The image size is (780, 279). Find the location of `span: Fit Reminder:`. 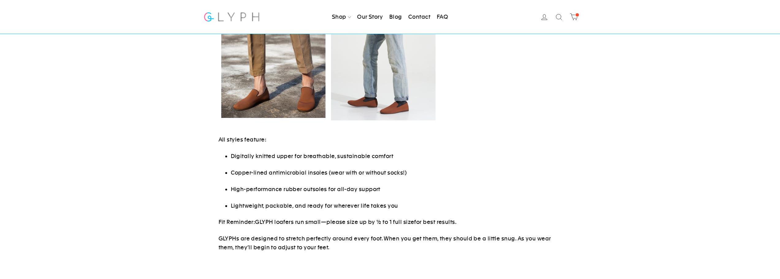

span: Fit Reminder: is located at coordinates (237, 222).